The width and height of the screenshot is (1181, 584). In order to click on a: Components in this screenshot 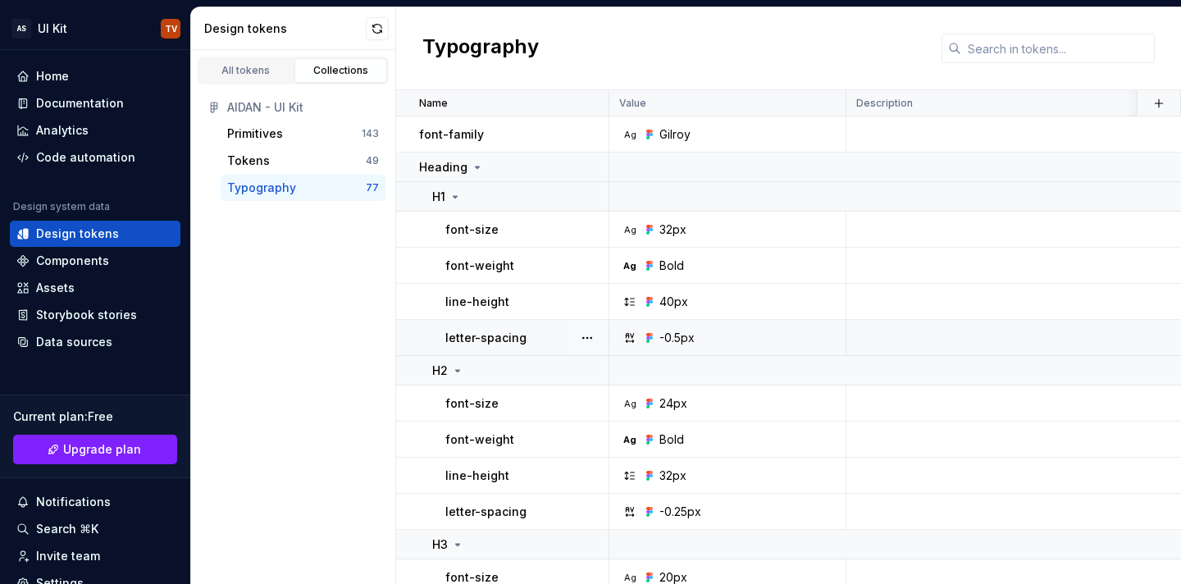, I will do `click(95, 261)`.